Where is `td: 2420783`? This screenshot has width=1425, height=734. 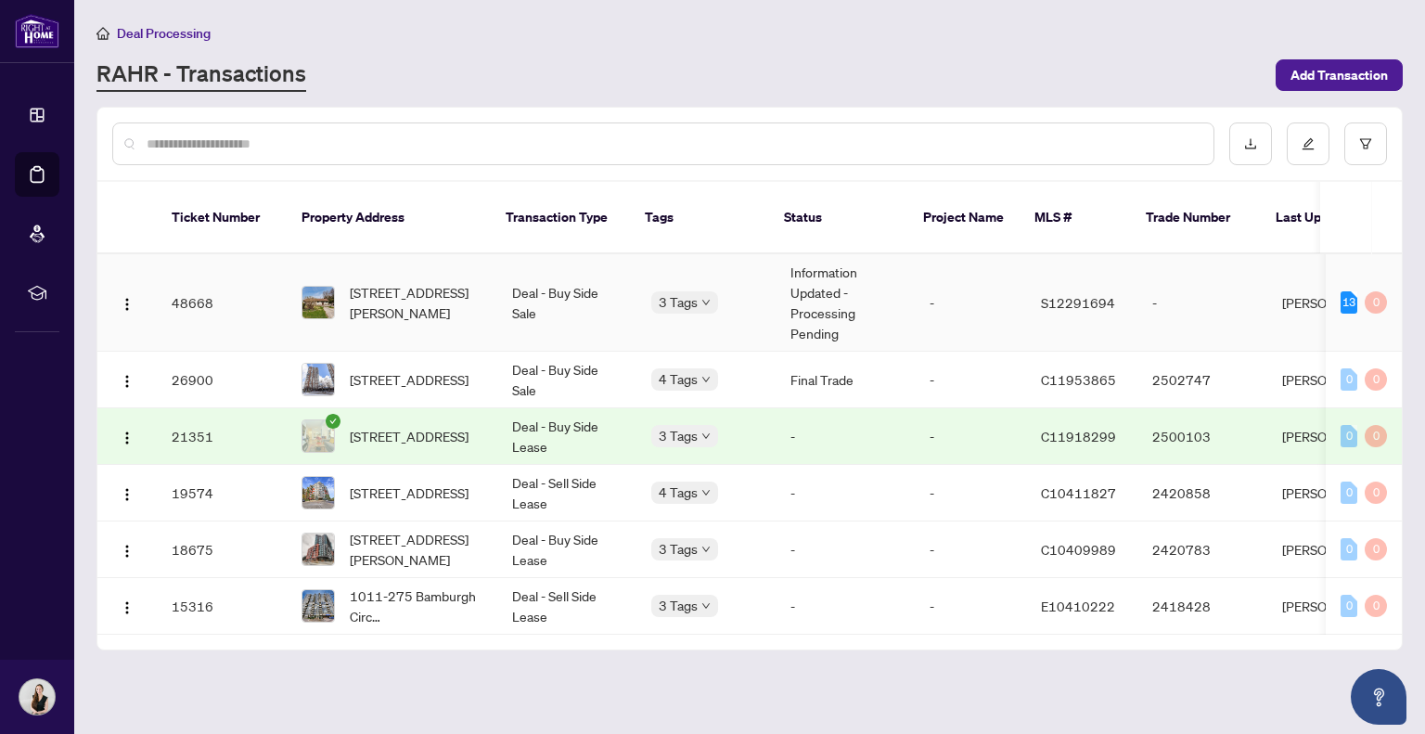
td: 2420783 is located at coordinates (1202, 549).